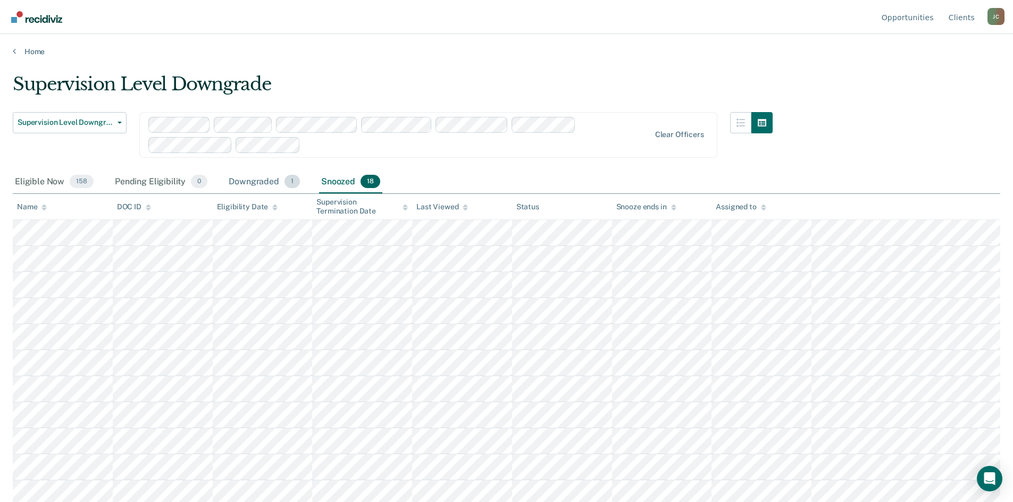 The image size is (1013, 502). What do you see at coordinates (70, 123) in the screenshot?
I see `button: Supervision Level Downgrade` at bounding box center [70, 123].